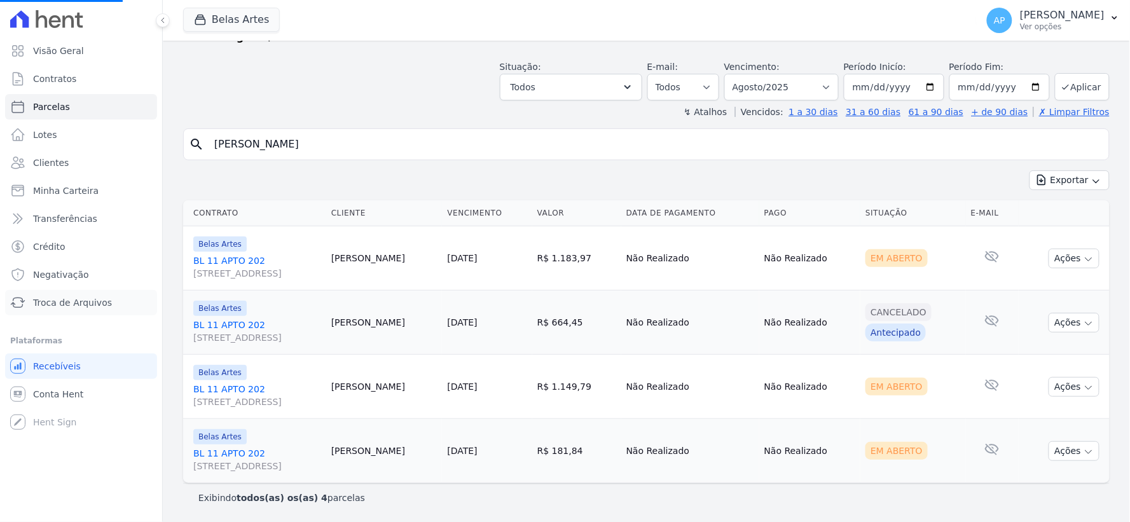 This screenshot has width=1130, height=522. Describe the element at coordinates (1000, 67) in the screenshot. I see `label: Período Fim:` at that location.